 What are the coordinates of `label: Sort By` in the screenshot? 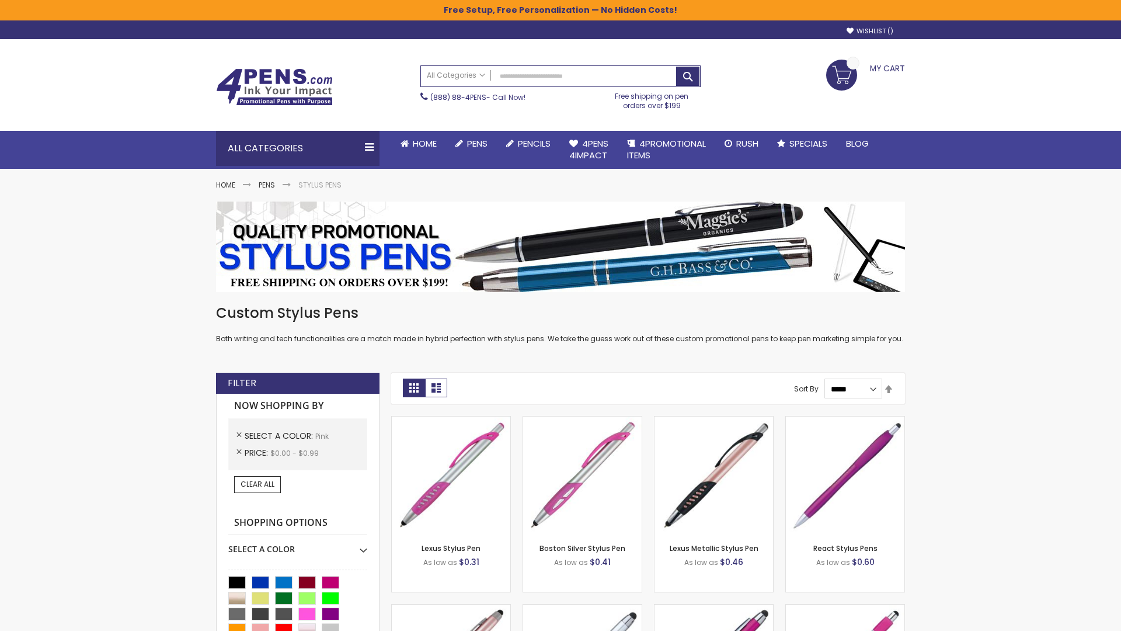 It's located at (806, 388).